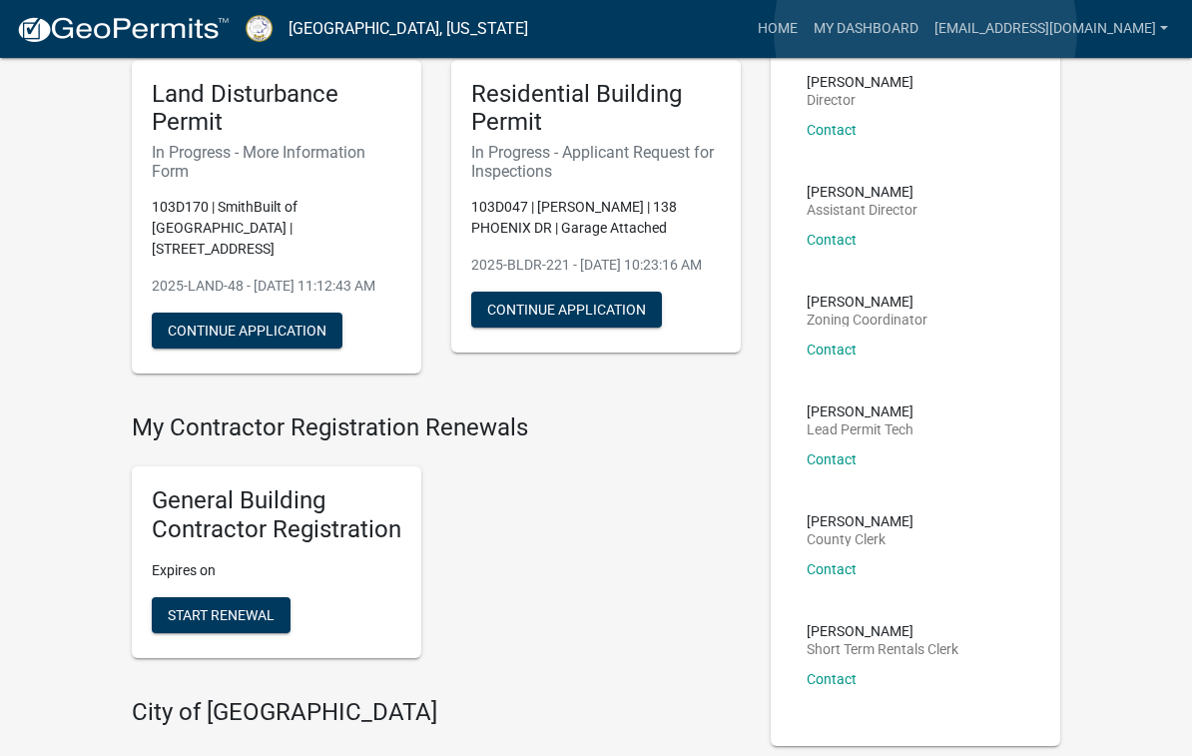  What do you see at coordinates (259, 28) in the screenshot?
I see `img: Putnam County, Georgia` at bounding box center [259, 28].